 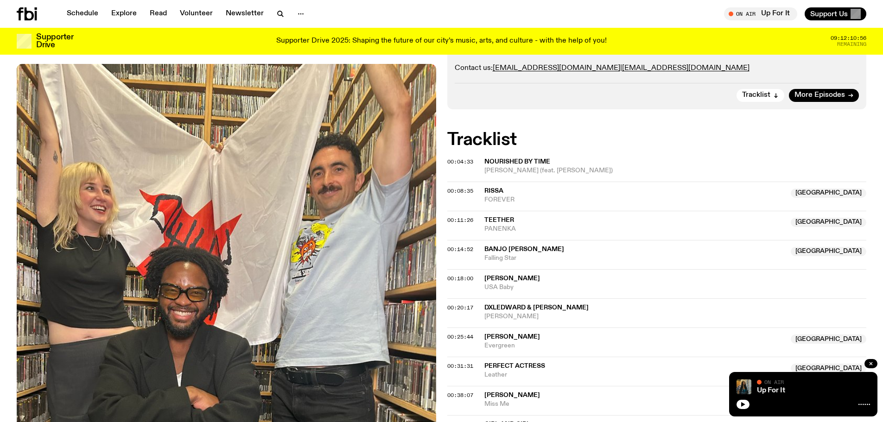 What do you see at coordinates (460, 191) in the screenshot?
I see `span: 00:08:35` at bounding box center [460, 191].